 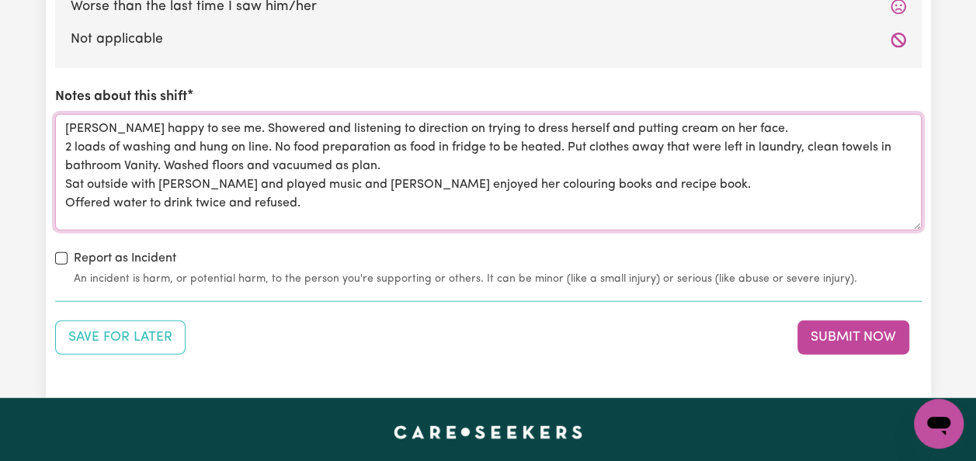 I want to click on small: An incident is harm, or potential harm, to the person you're supporting or others. It can be mino..., so click(x=498, y=279).